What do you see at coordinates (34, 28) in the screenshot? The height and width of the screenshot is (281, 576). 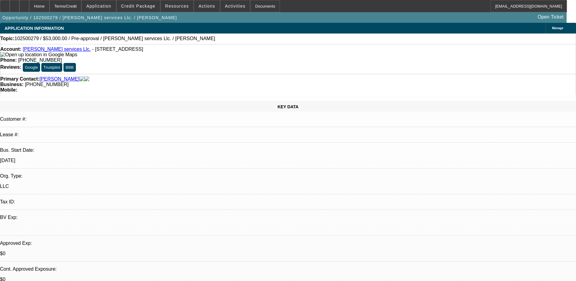 I see `span: APPLICATION INFORMATION` at bounding box center [34, 28].